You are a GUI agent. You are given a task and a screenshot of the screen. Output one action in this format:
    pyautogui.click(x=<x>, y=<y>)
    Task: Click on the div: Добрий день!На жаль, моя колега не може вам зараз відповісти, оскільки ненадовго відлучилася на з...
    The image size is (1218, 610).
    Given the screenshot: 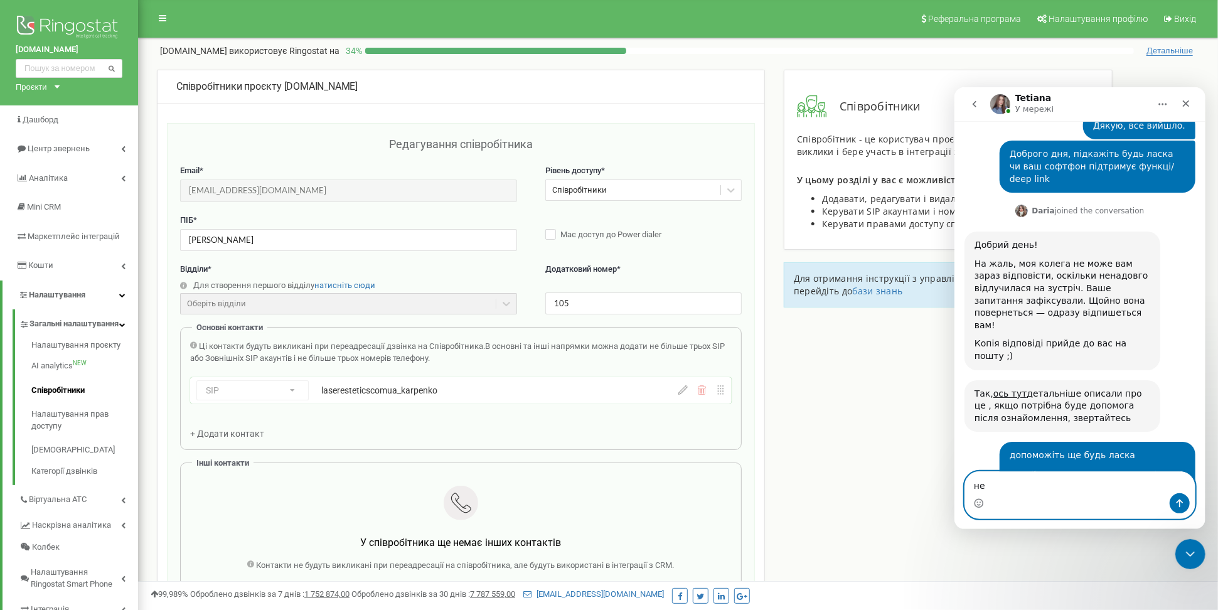 What is the action you would take?
    pyautogui.click(x=108, y=213)
    